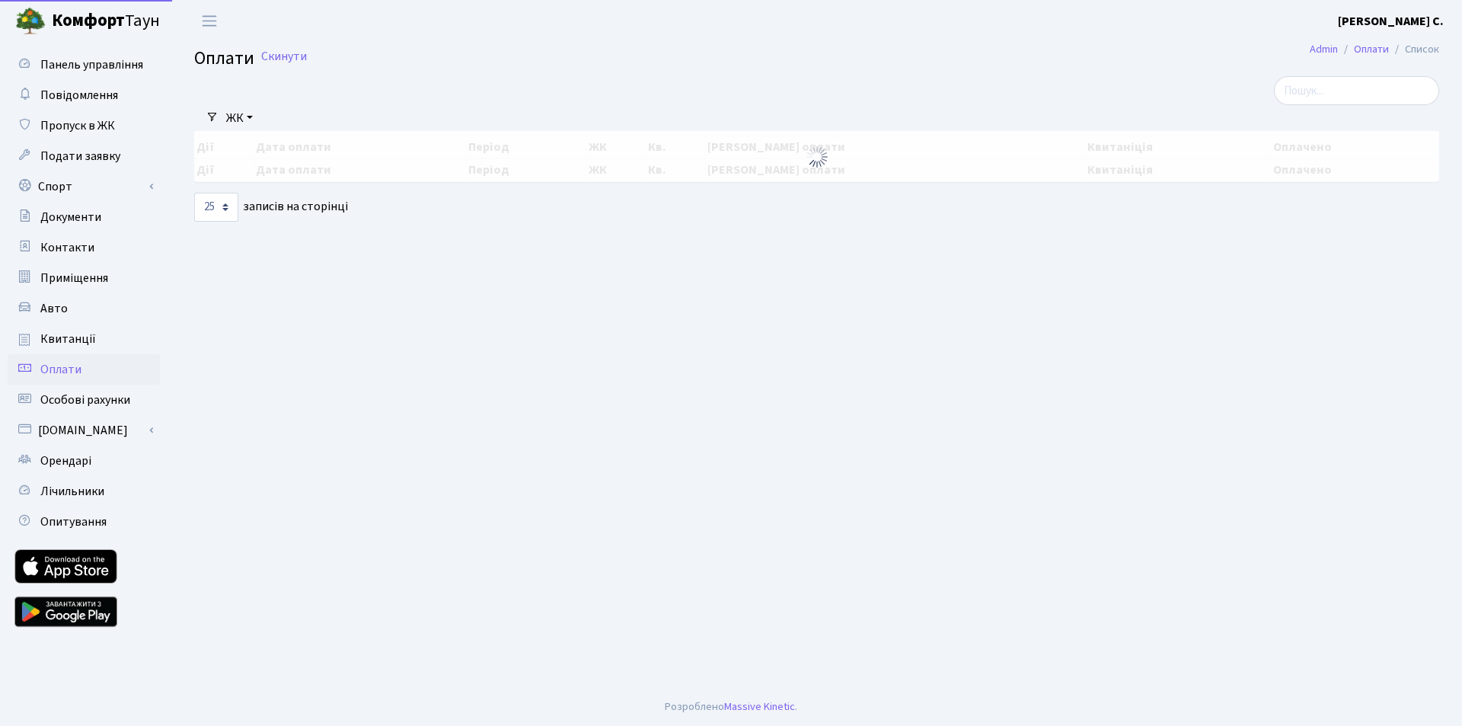 The image size is (1462, 726). I want to click on button: Переключити навігацію, so click(209, 21).